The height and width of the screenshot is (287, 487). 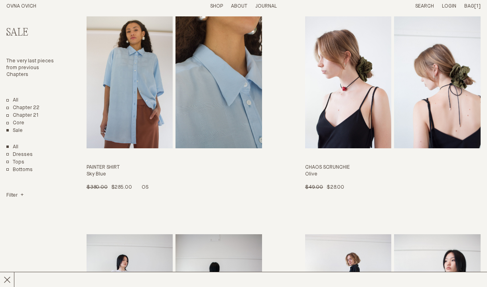 I want to click on summary: About, so click(x=239, y=6).